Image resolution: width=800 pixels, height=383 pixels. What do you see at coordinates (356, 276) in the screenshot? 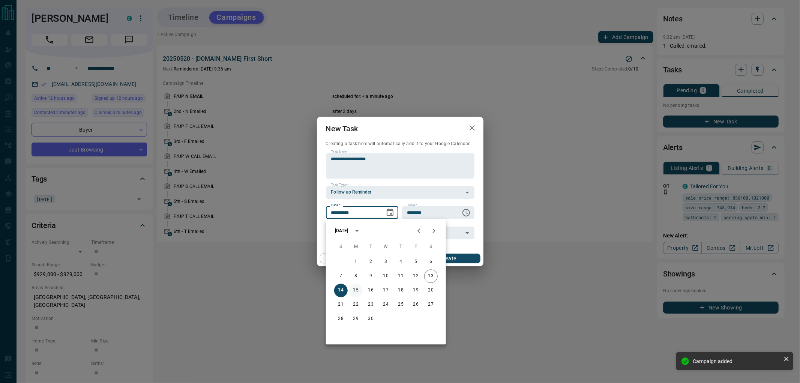
I see `button: 8` at bounding box center [356, 276].